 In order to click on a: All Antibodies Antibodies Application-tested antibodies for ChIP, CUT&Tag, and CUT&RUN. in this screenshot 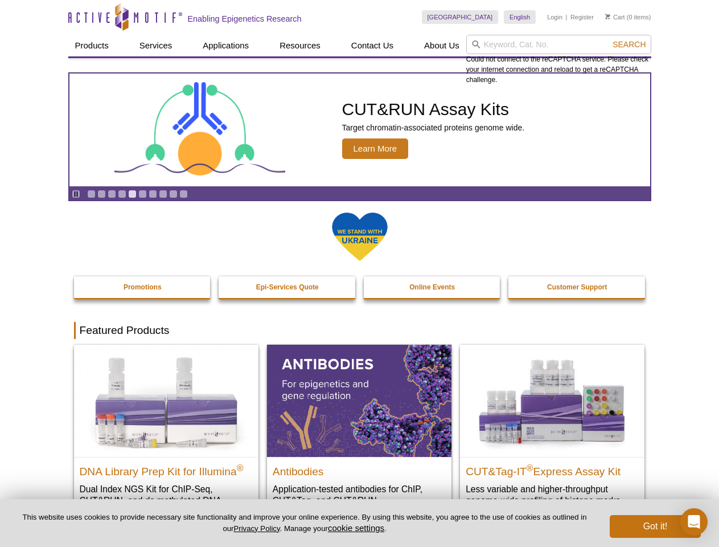, I will do `click(359, 431)`.